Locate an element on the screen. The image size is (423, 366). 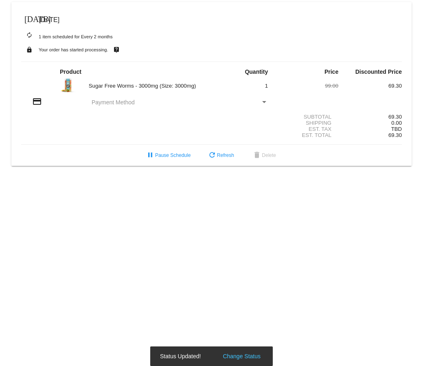
mat-select: Payment Method is located at coordinates (180, 102).